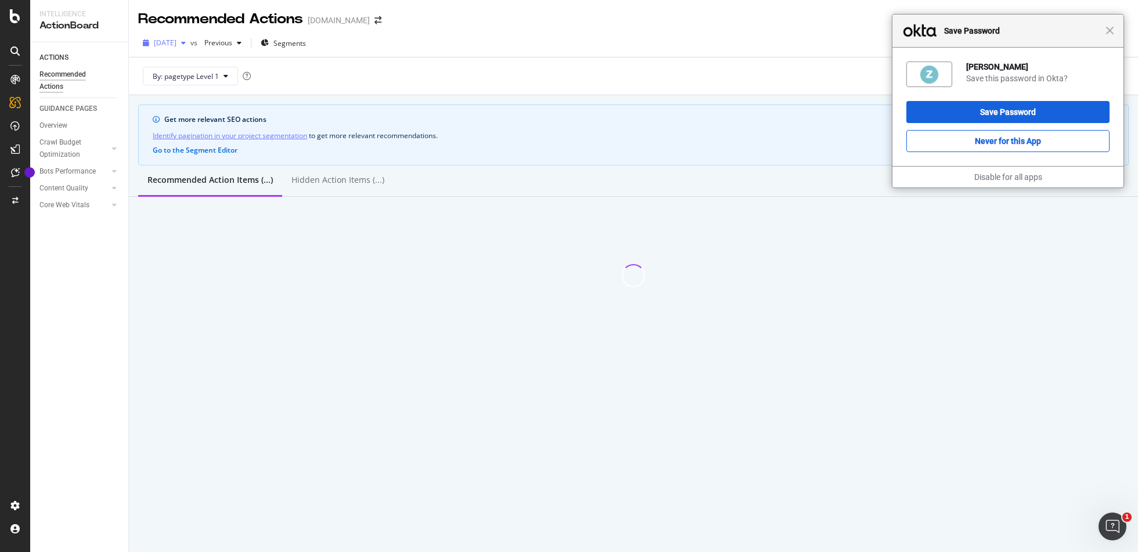  What do you see at coordinates (53, 125) in the screenshot?
I see `div: Overview` at bounding box center [53, 125].